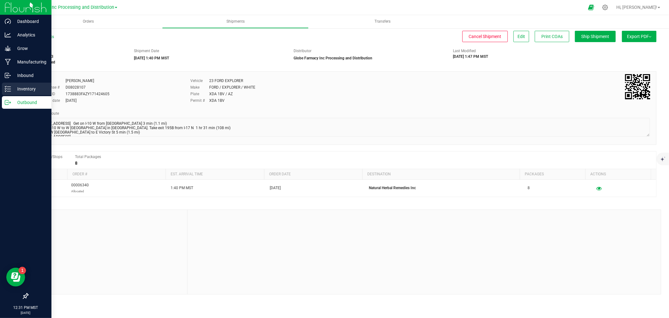 This screenshot has height=318, width=669. Describe the element at coordinates (638, 87) in the screenshot. I see `qrcode: 20250728-003` at that location.